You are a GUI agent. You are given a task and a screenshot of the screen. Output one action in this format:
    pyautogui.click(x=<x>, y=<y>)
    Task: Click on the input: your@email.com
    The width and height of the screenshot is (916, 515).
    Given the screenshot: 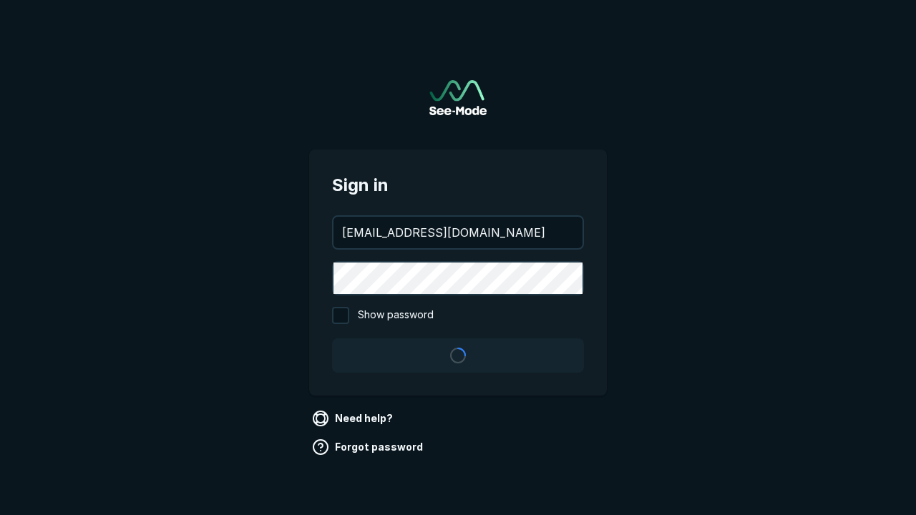 What is the action you would take?
    pyautogui.click(x=458, y=232)
    